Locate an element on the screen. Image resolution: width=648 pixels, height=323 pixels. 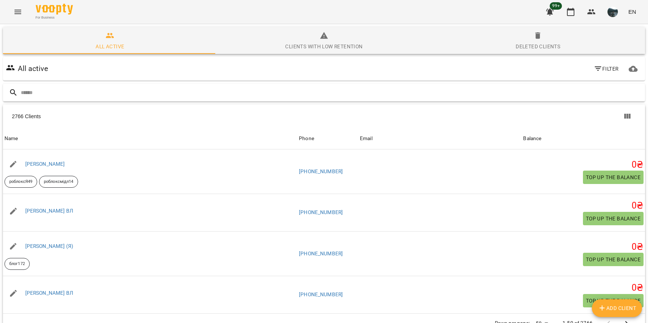
img: Voopty Logo is located at coordinates (54, 9).